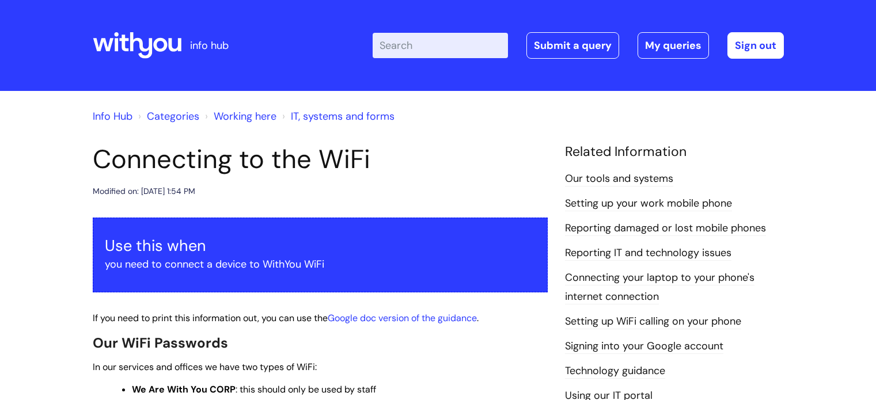  I want to click on p: info hub, so click(209, 45).